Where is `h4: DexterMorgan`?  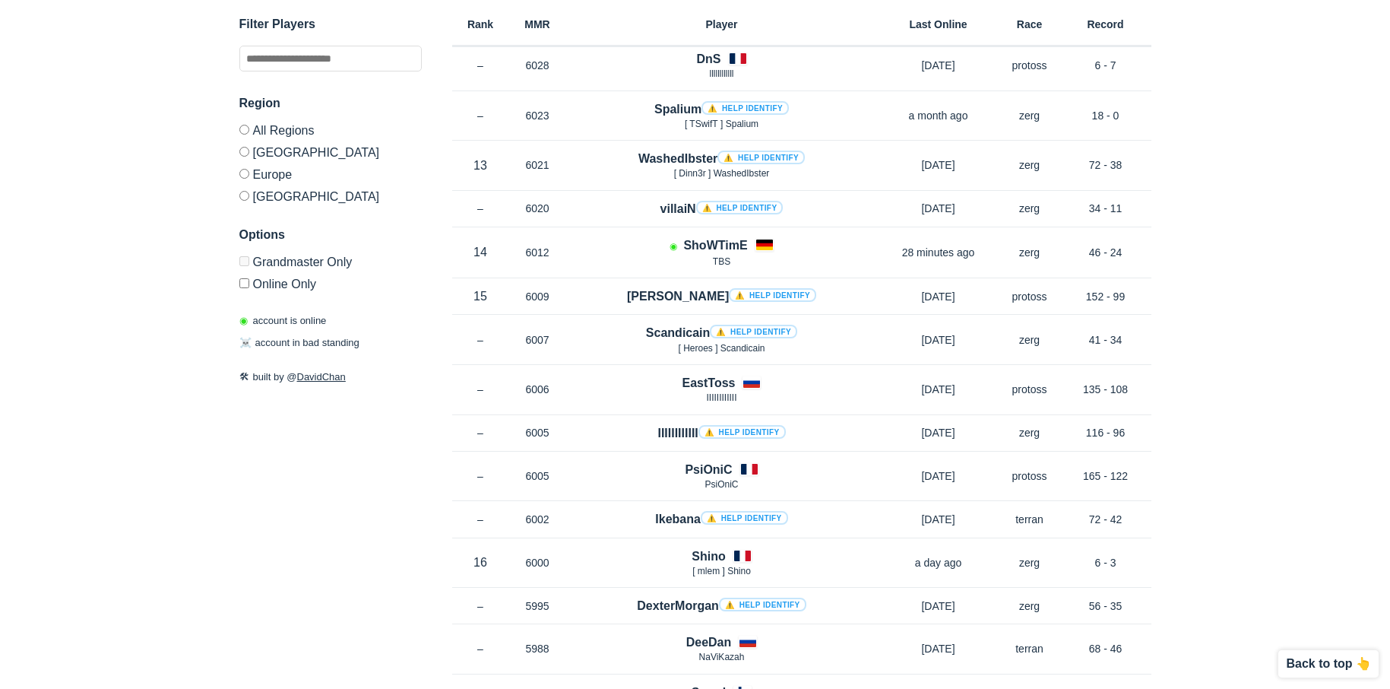
h4: DexterMorgan is located at coordinates (721, 605).